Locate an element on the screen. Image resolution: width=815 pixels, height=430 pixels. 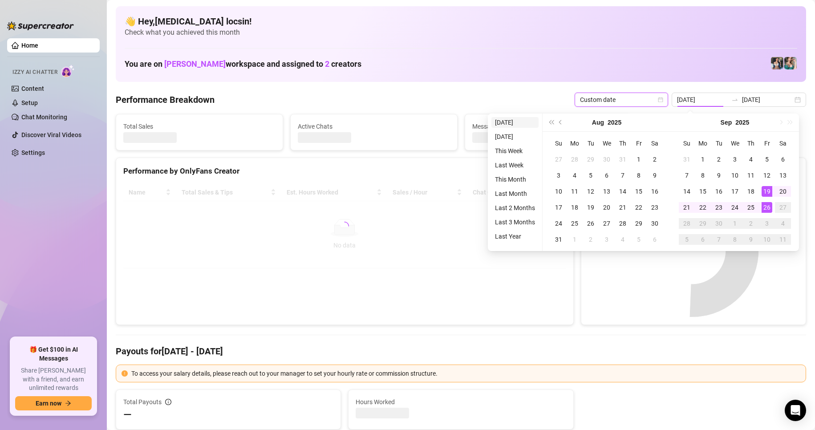
span: exclamation-circle is located at coordinates (125, 374).